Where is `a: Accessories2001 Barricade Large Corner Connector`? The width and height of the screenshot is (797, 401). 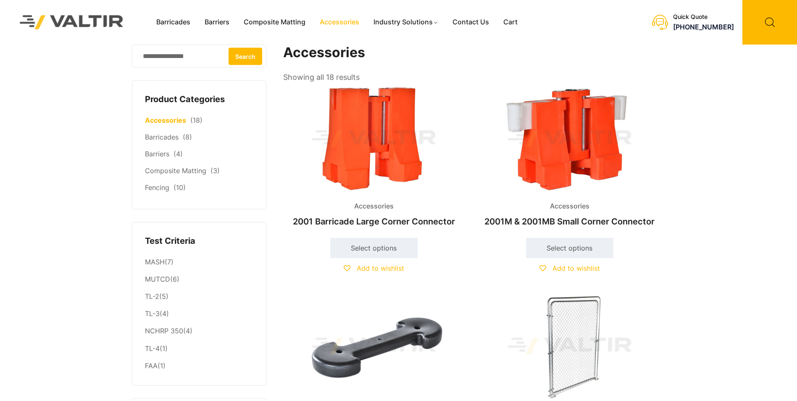 a: Accessories2001 Barricade Large Corner Connector is located at coordinates (374, 157).